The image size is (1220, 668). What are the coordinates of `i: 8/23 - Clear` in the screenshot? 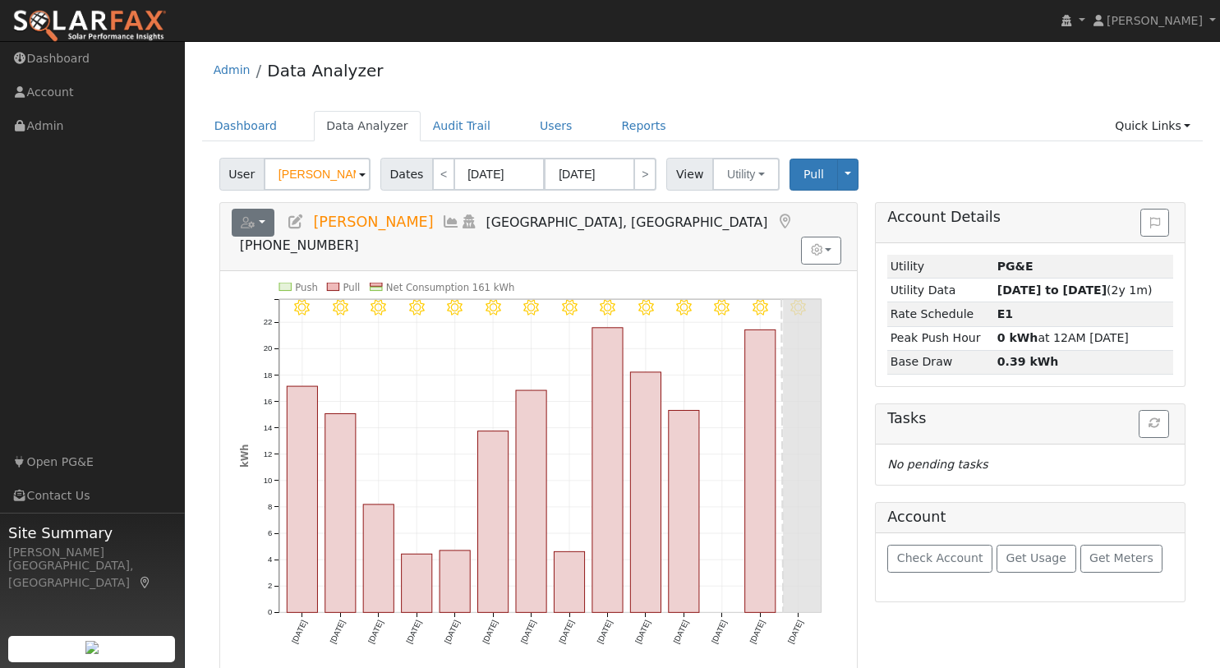 It's located at (607, 307).